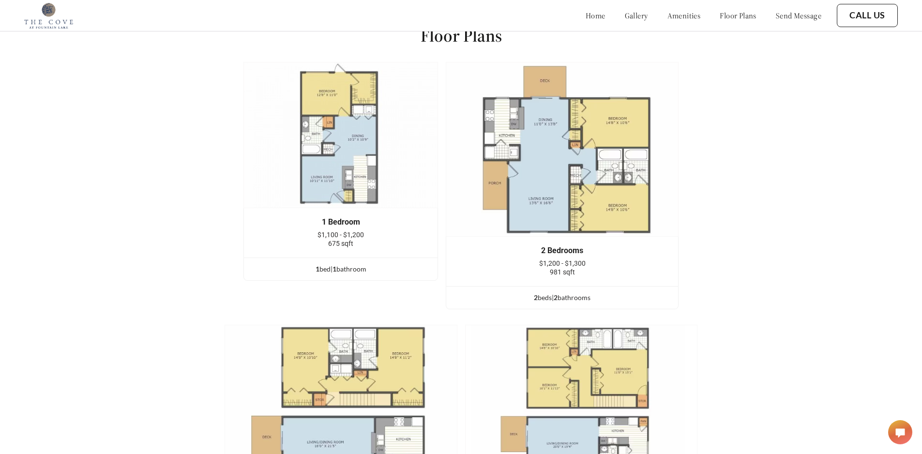 The height and width of the screenshot is (454, 922). I want to click on a: floor plans, so click(738, 15).